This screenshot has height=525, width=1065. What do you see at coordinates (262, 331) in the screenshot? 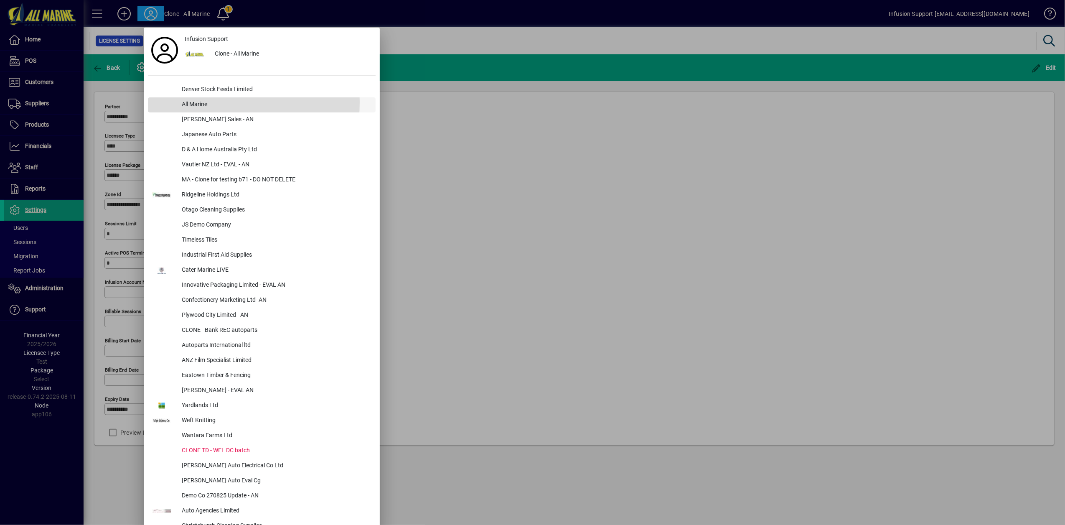
I see `button: CLONE - Bank REC autoparts` at bounding box center [262, 331].